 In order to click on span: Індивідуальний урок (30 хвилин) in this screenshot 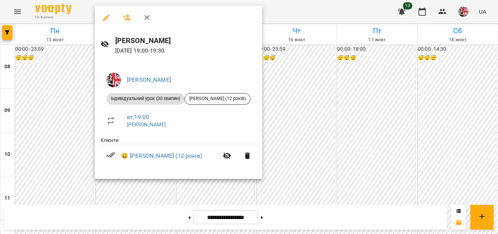, I will do `click(146, 98)`.